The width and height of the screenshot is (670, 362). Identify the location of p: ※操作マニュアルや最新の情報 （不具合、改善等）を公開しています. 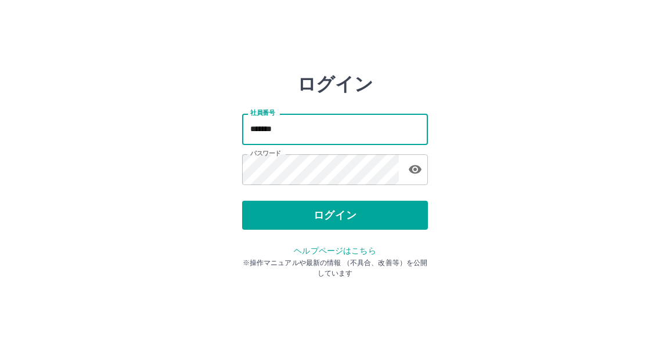
(335, 268).